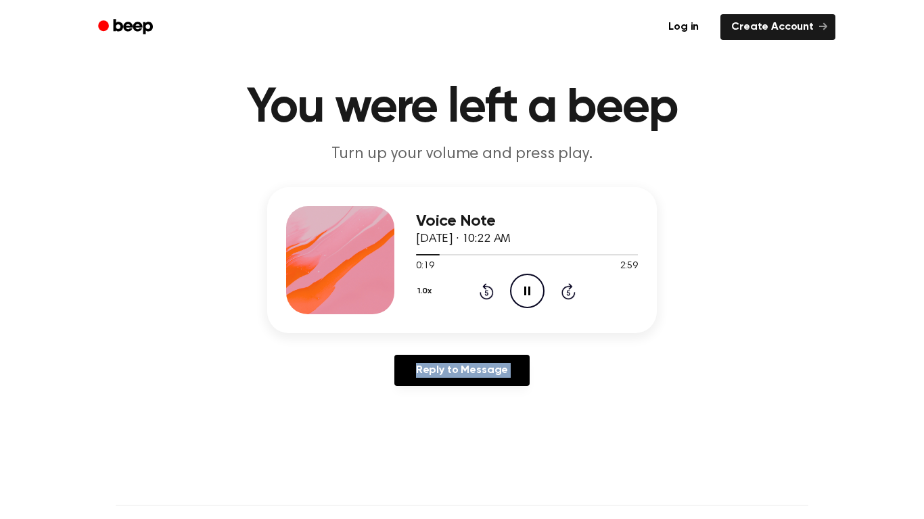  Describe the element at coordinates (462, 371) in the screenshot. I see `a: Reply to Message` at that location.